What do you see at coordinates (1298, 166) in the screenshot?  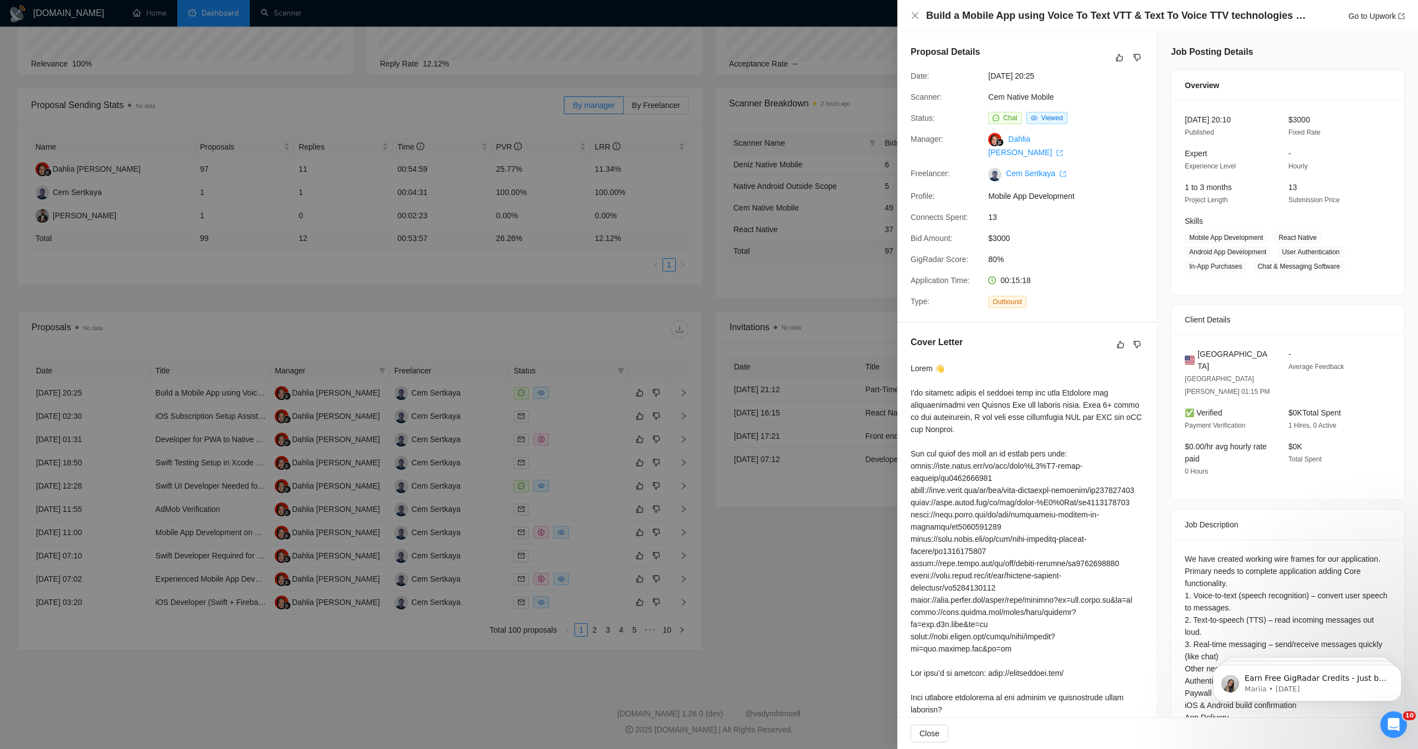 I see `span: Hourly` at bounding box center [1298, 166].